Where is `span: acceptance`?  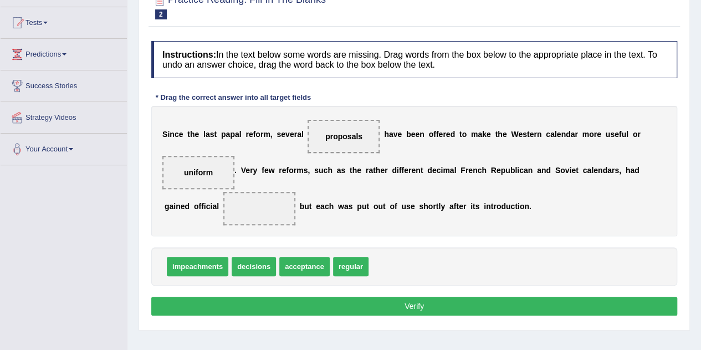
span: acceptance is located at coordinates (304, 266).